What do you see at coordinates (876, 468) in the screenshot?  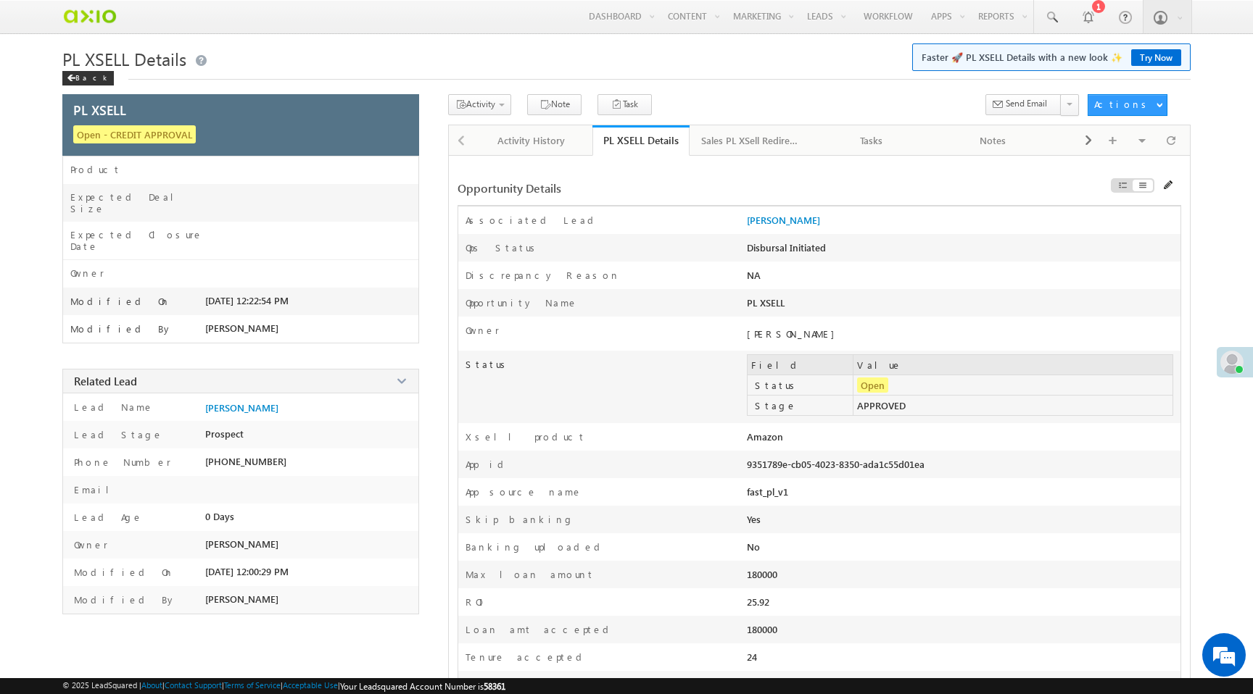 I see `div: 9351789e-cb05-4023-8350-ada1c55d01ea` at bounding box center [876, 468].